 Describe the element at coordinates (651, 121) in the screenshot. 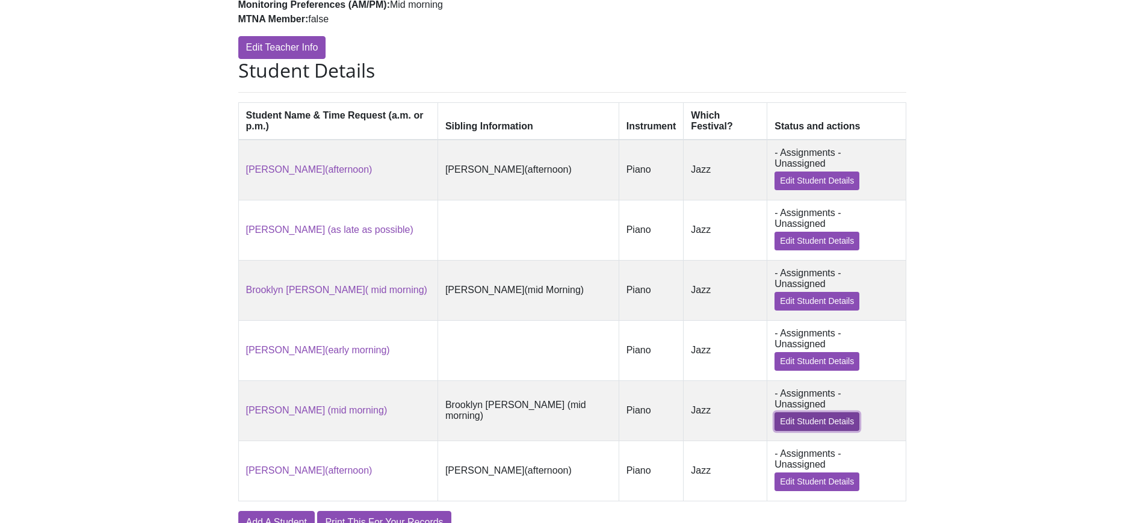

I see `th: Instrument` at that location.